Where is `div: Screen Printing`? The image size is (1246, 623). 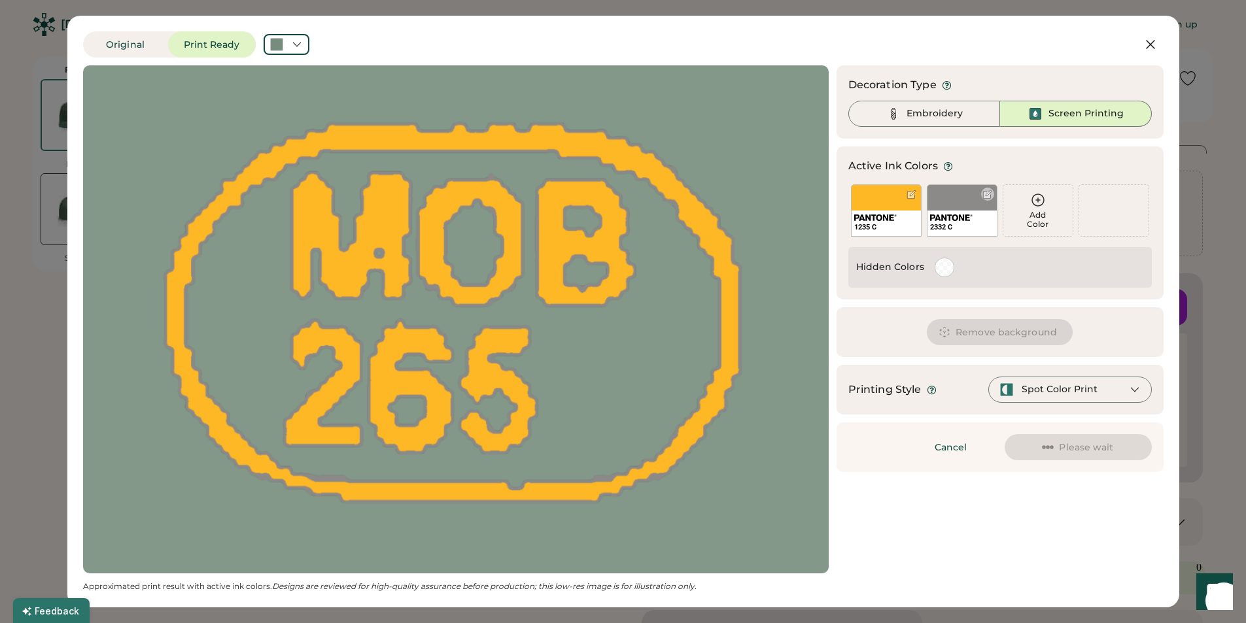 div: Screen Printing is located at coordinates (1086, 114).